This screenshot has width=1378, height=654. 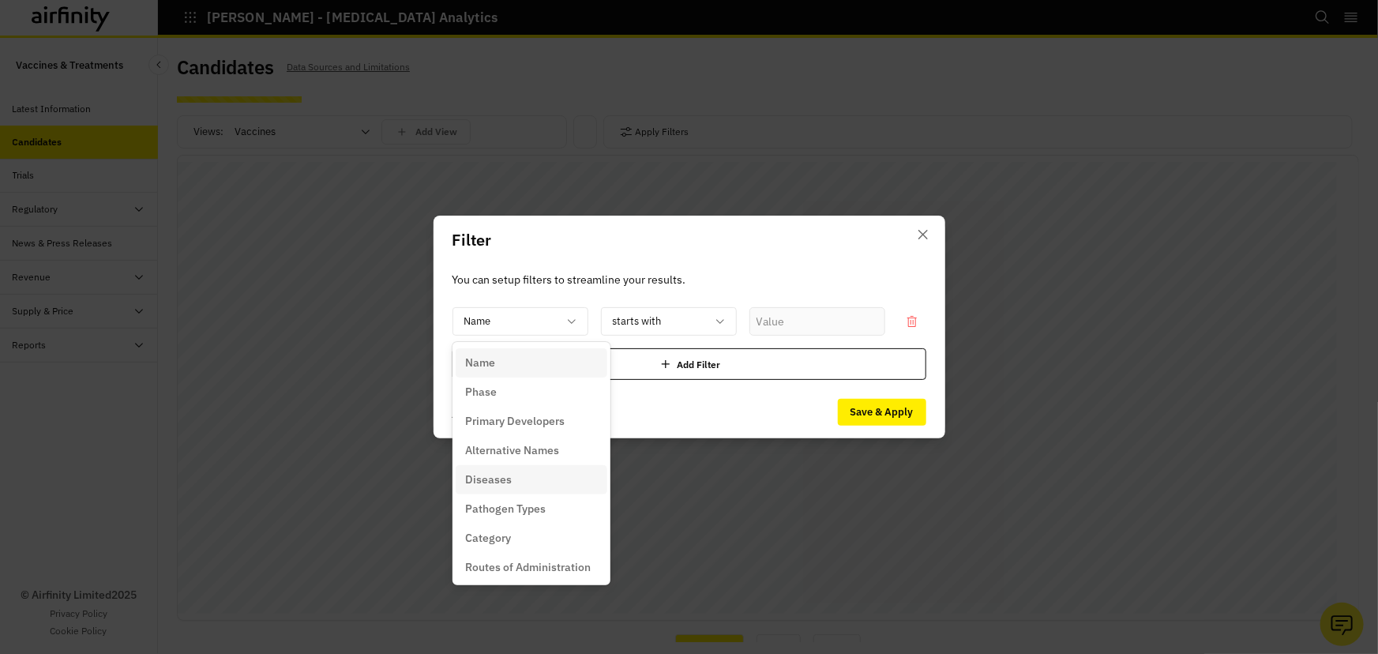 What do you see at coordinates (512, 450) in the screenshot?
I see `p: Alternative Names` at bounding box center [512, 450].